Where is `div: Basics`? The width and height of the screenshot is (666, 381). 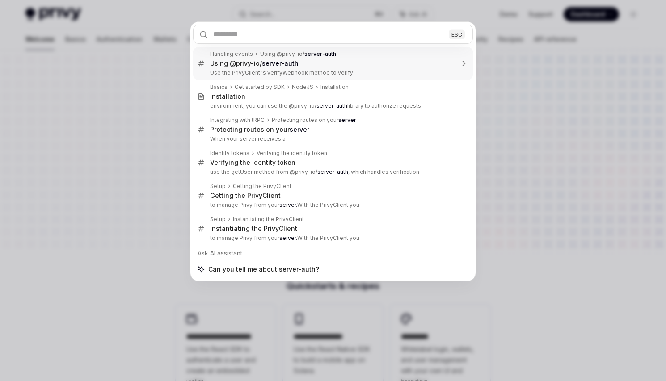
div: Basics is located at coordinates (219, 87).